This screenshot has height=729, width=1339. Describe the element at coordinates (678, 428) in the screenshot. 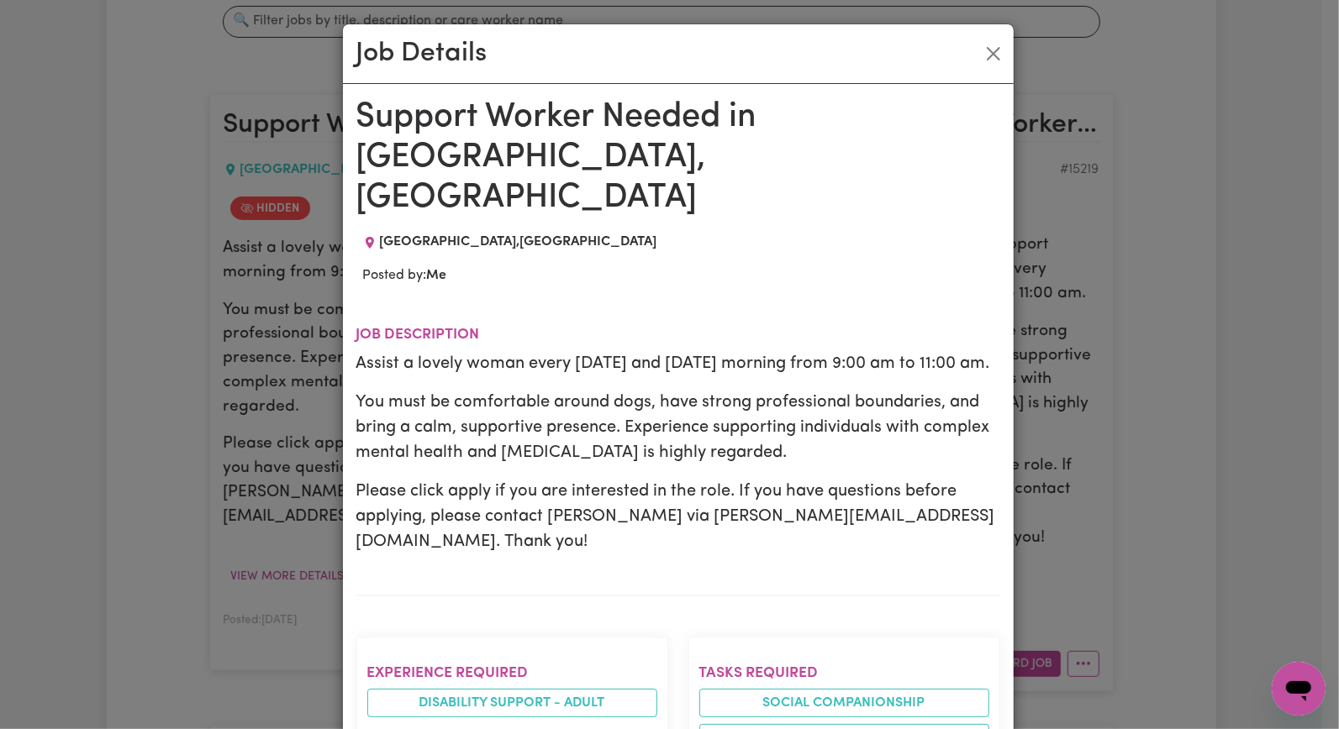

I see `p: You must be comfortable around dogs, have strong professional boundaries, and bring a calm, suppo...` at that location.